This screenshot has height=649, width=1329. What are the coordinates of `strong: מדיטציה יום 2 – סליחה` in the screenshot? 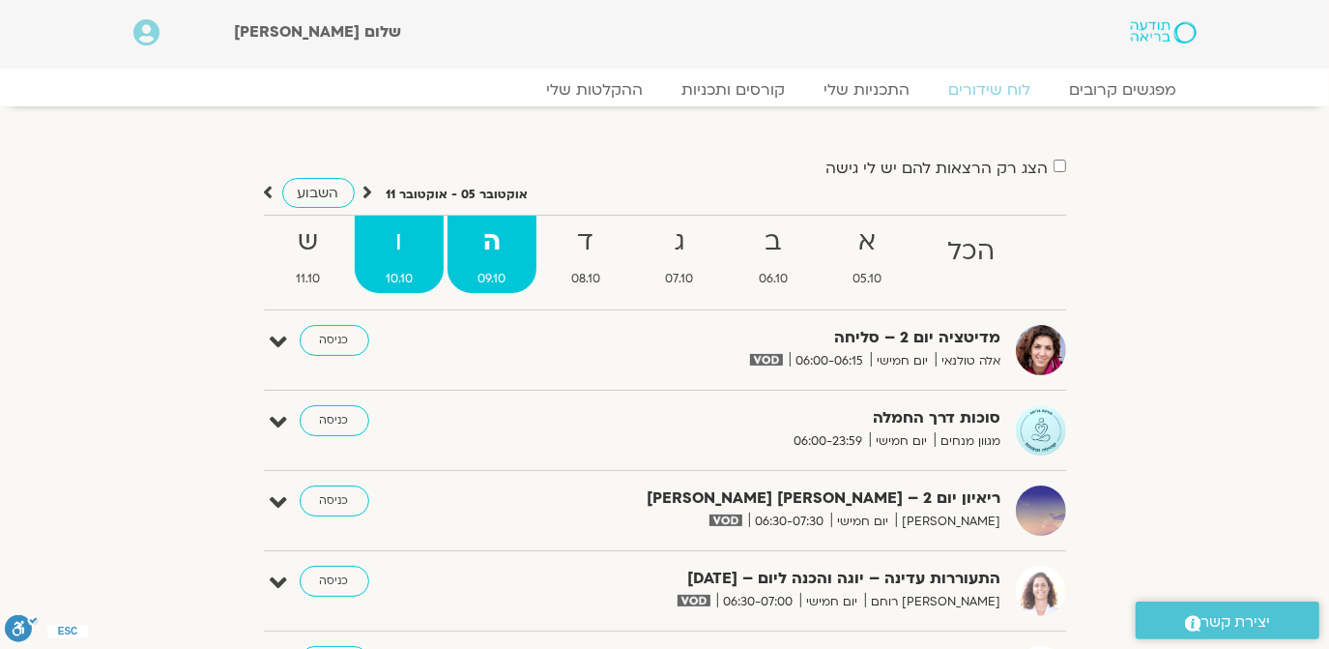 It's located at (765, 337).